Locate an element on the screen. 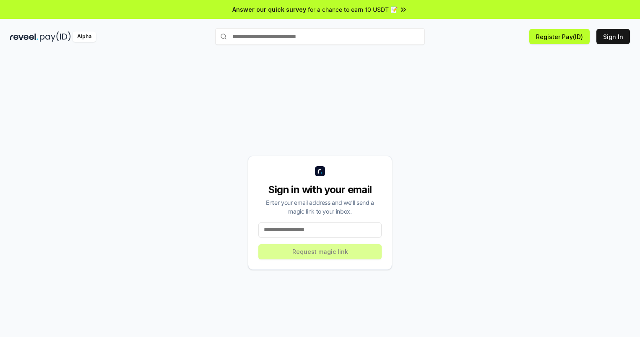 The width and height of the screenshot is (640, 337). div: Enter your email address and we’ll send a magic link to your inbox. is located at coordinates (320, 207).